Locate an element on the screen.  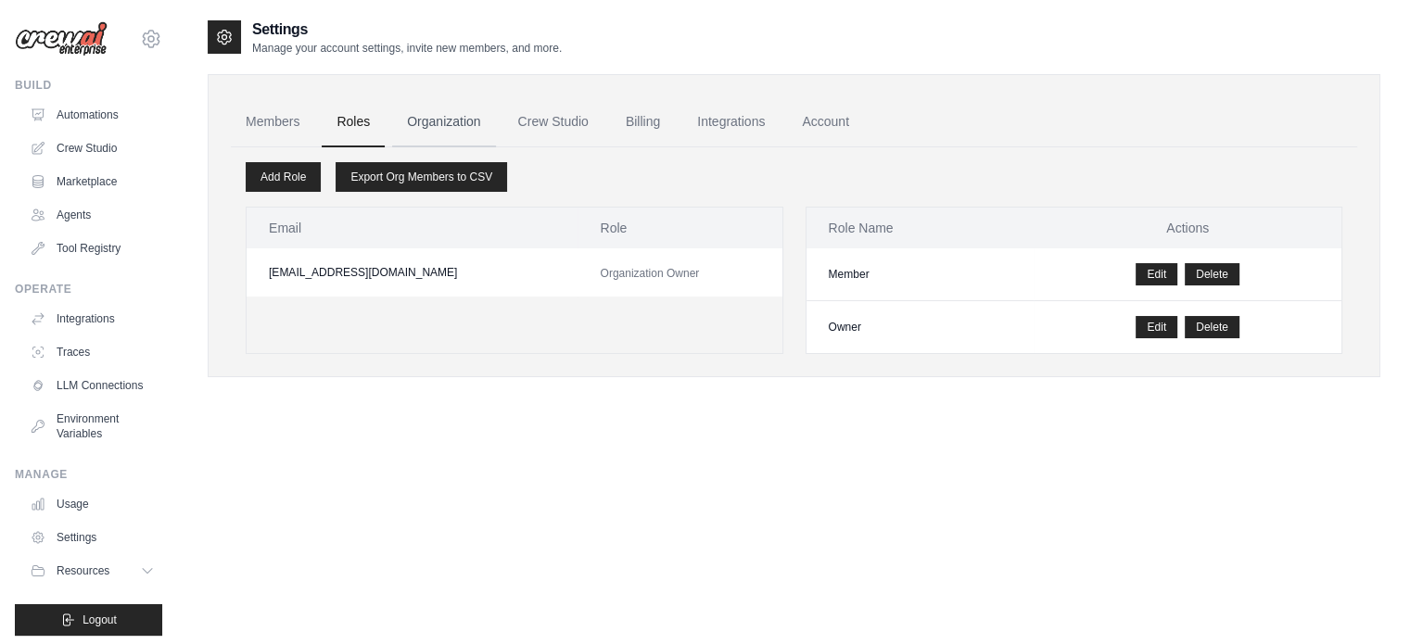
span: Resources is located at coordinates (83, 571).